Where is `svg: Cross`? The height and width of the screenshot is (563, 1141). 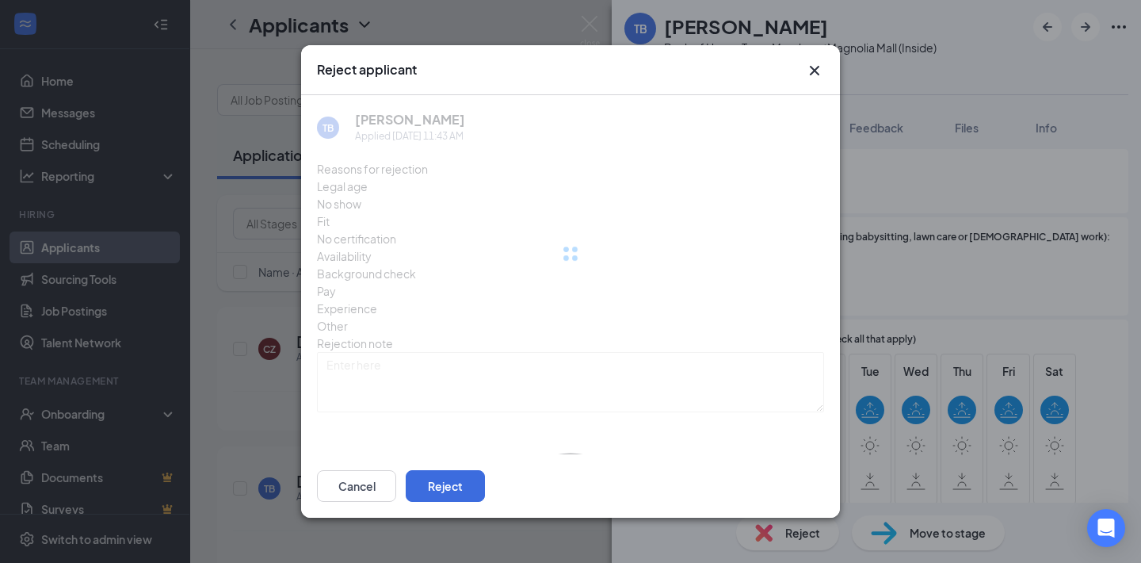 svg: Cross is located at coordinates (815, 71).